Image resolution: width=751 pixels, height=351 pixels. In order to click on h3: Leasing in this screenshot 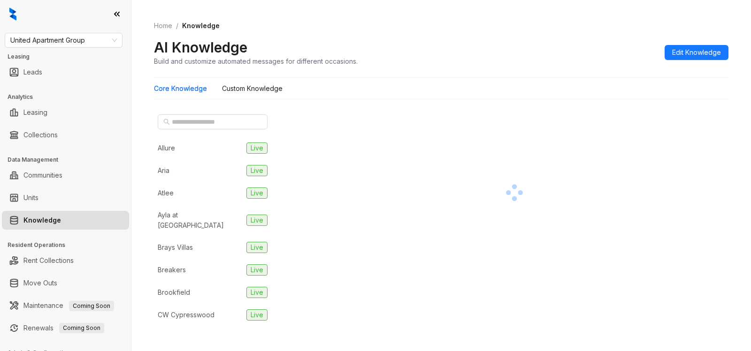, I will do `click(69, 57)`.